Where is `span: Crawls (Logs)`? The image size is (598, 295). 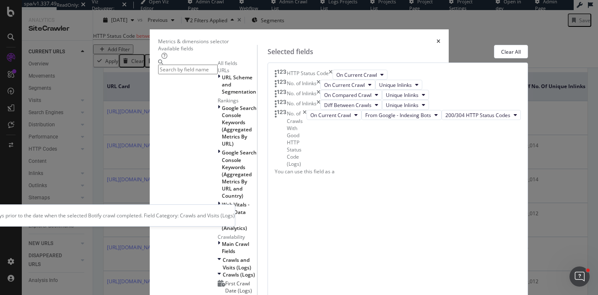
span: Crawls (Logs) is located at coordinates (238, 274).